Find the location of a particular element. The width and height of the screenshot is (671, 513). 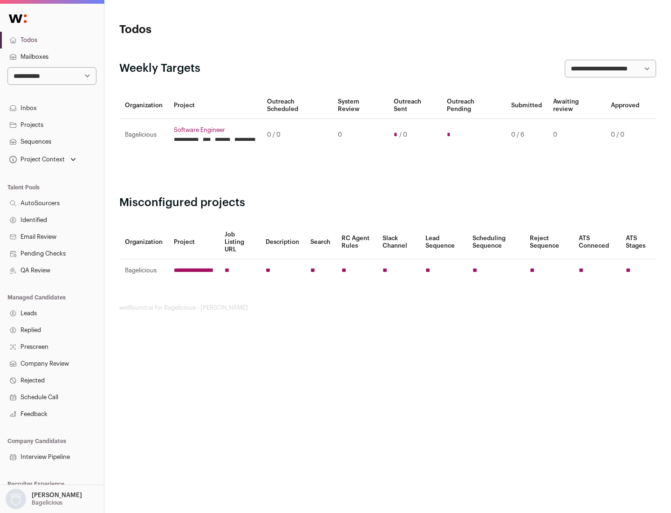

th: Submitted is located at coordinates (526, 105).